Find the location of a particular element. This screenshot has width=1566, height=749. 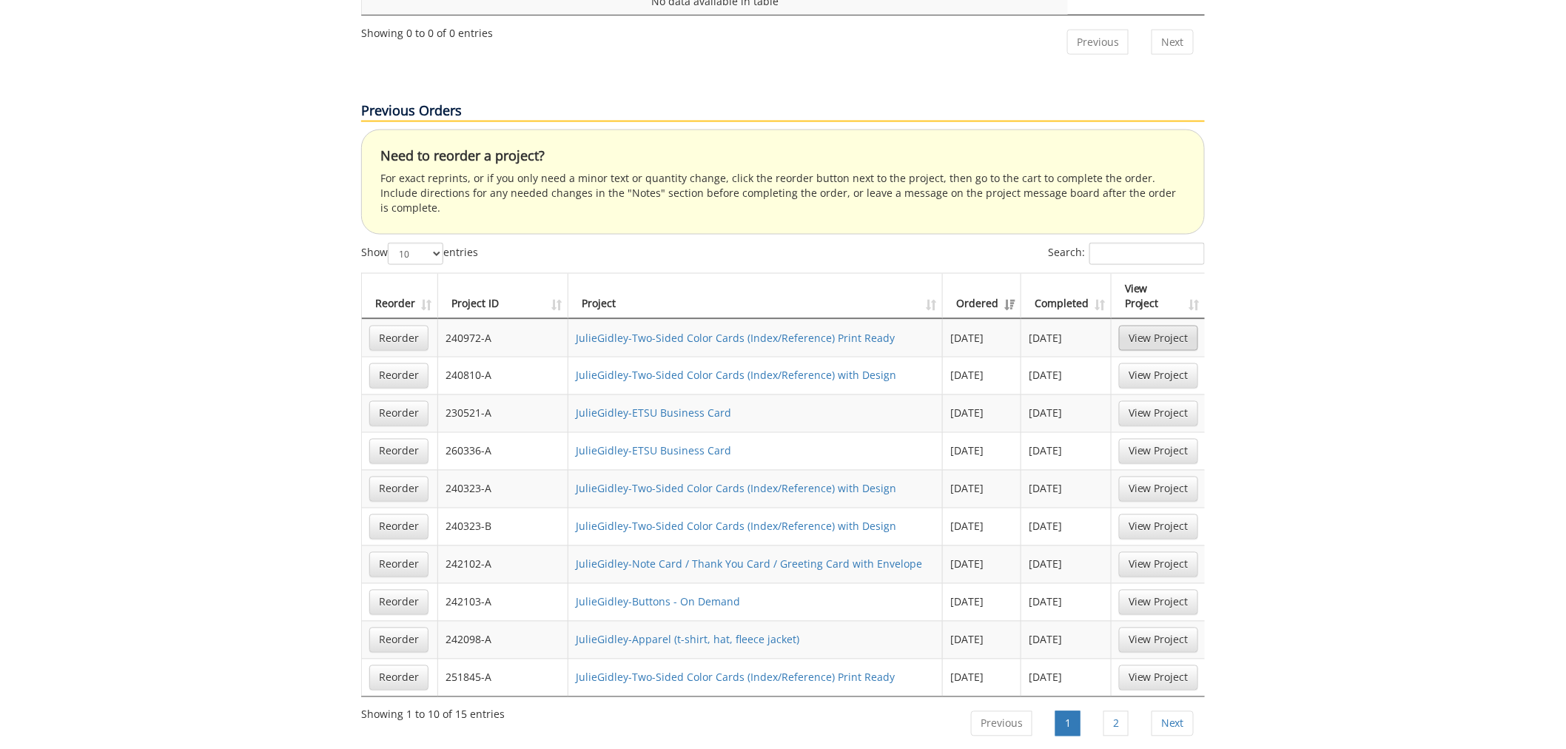

a: 2 is located at coordinates (1116, 724).